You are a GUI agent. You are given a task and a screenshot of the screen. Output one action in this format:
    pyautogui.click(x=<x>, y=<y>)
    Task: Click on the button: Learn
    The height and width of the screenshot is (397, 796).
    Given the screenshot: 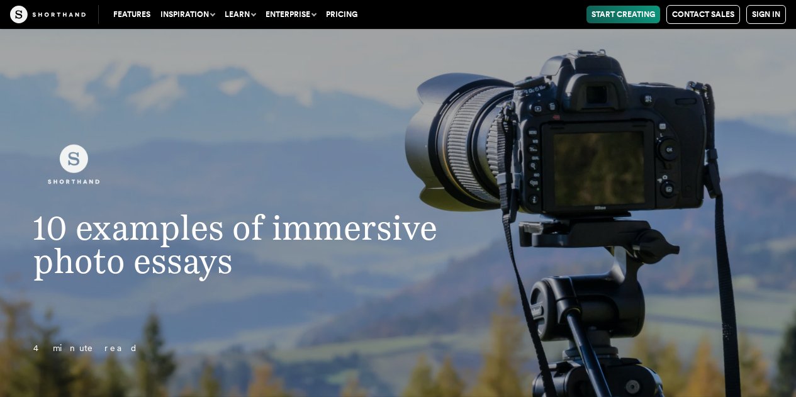 What is the action you would take?
    pyautogui.click(x=240, y=14)
    